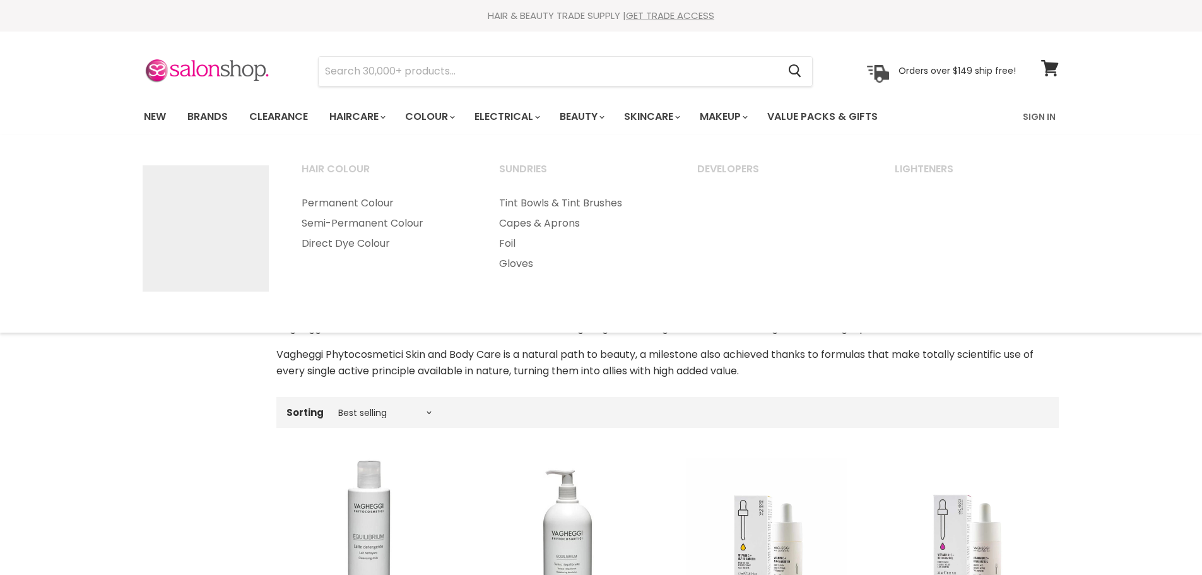  What do you see at coordinates (565, 71) in the screenshot?
I see `form: Product` at bounding box center [565, 71].